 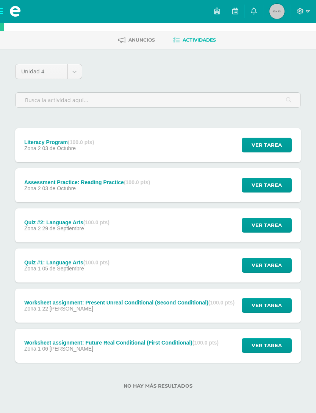 I want to click on div: Literacy Program, so click(x=59, y=142).